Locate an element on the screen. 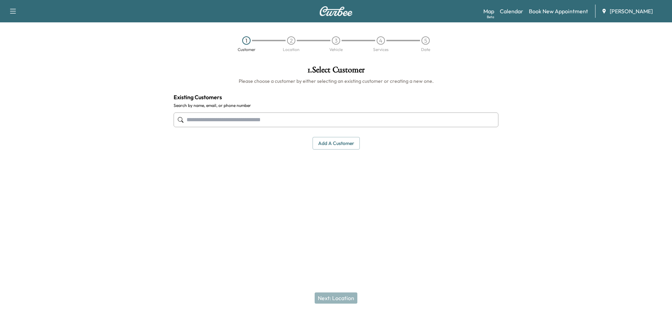  label: Search by name, email, or phone number is located at coordinates (336, 106).